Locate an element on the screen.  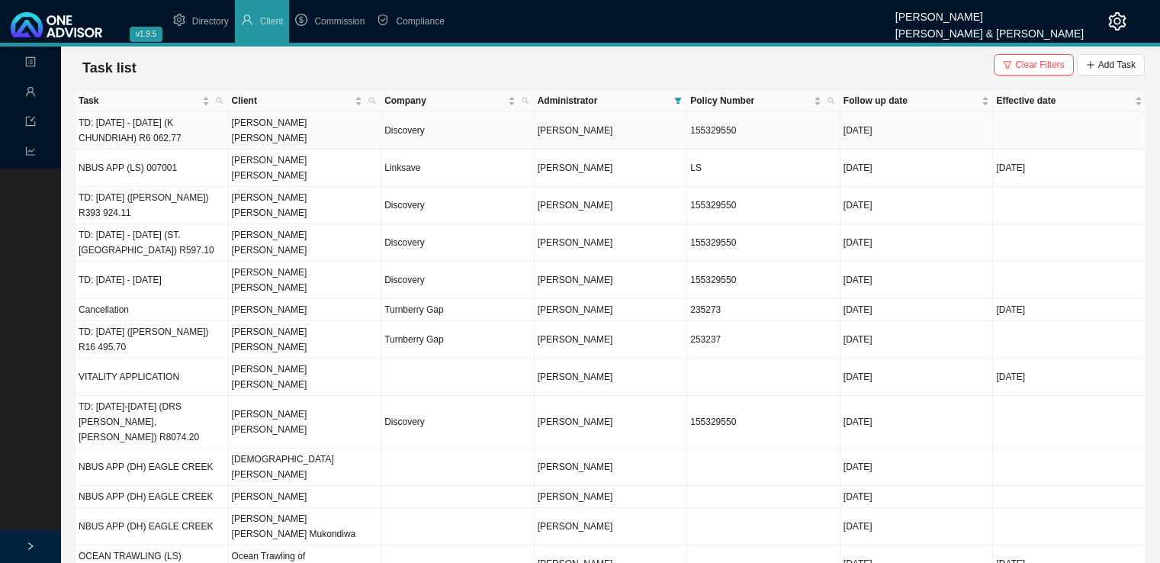
button: Clear Filters is located at coordinates (1034, 65).